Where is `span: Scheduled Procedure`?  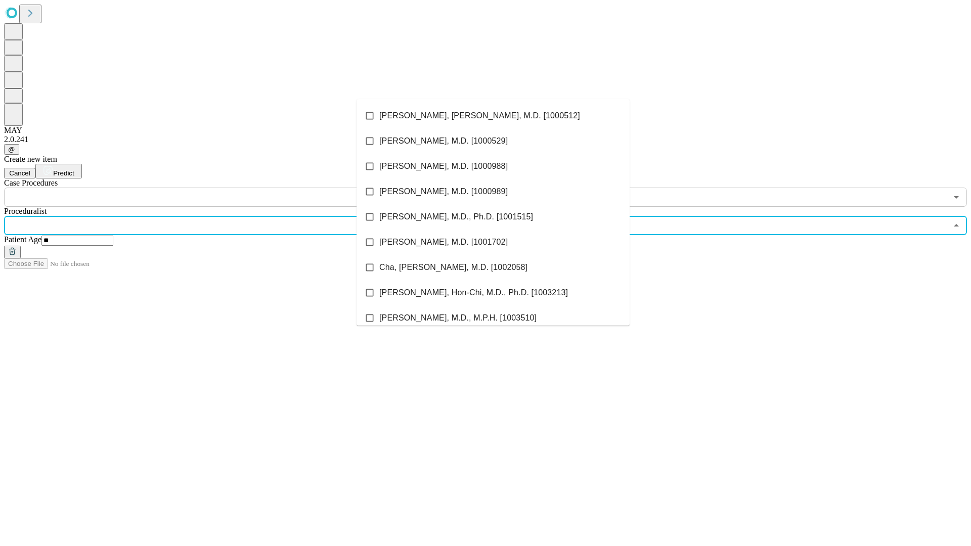 span: Scheduled Procedure is located at coordinates (31, 183).